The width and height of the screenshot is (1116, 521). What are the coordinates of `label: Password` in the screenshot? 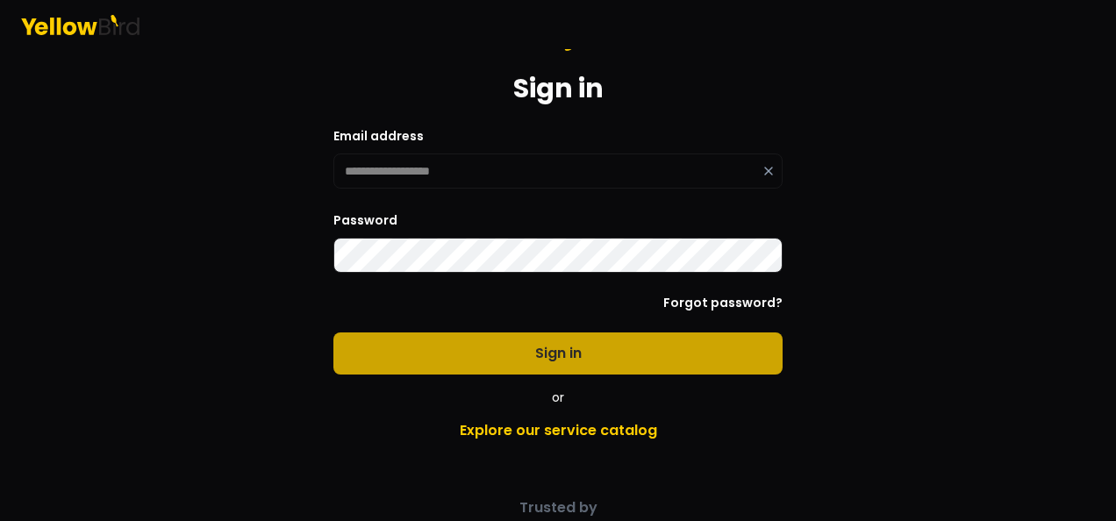 It's located at (365, 220).